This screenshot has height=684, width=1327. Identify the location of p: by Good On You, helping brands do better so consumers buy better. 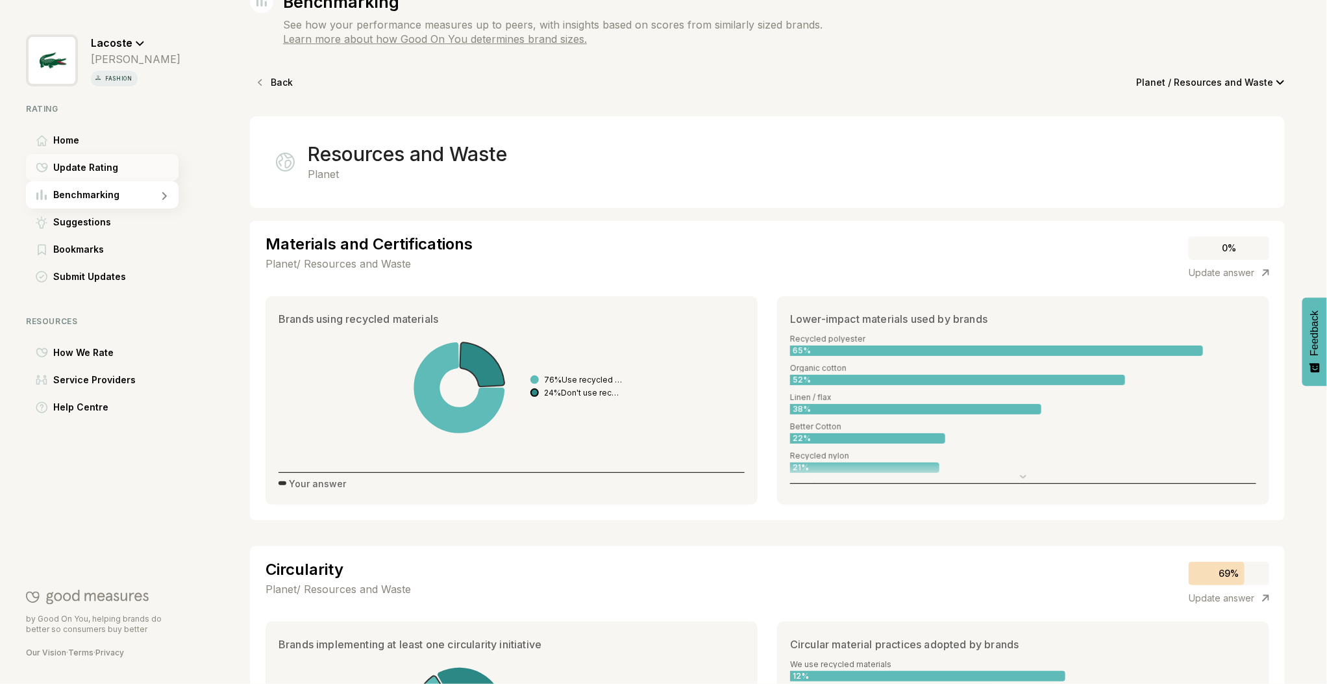
(102, 624).